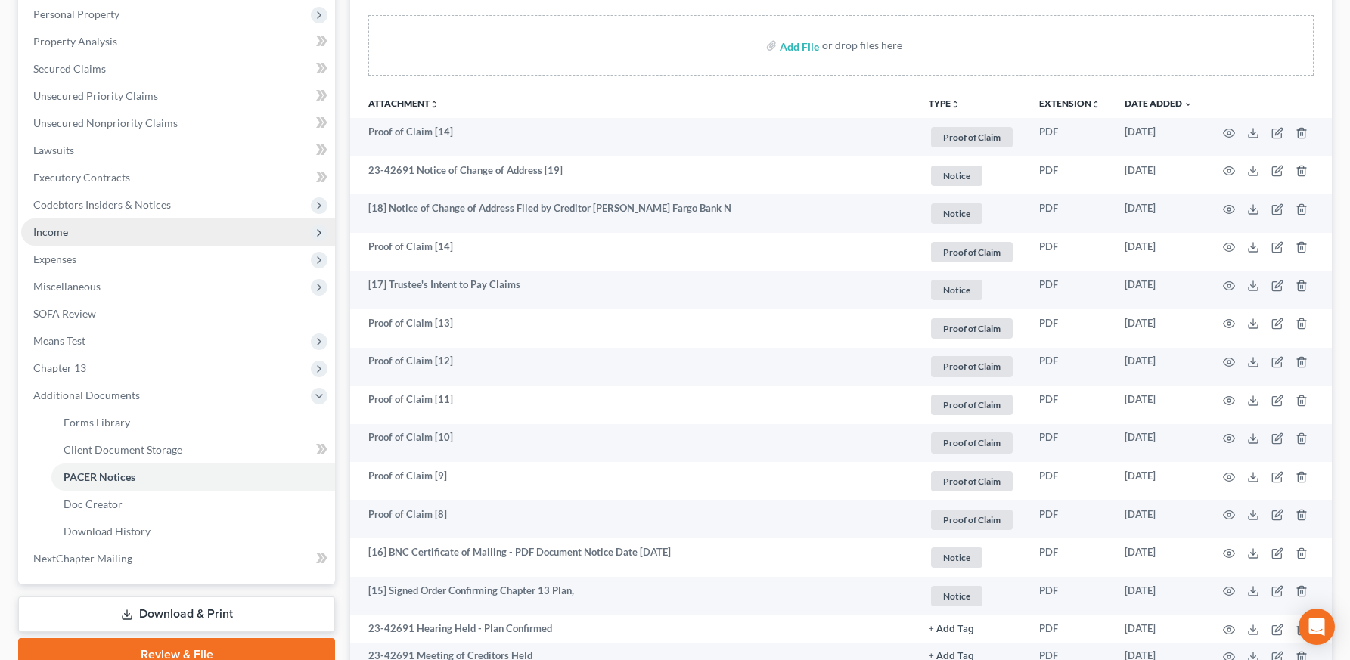  Describe the element at coordinates (178, 559) in the screenshot. I see `a: NextChapter Mailing` at that location.